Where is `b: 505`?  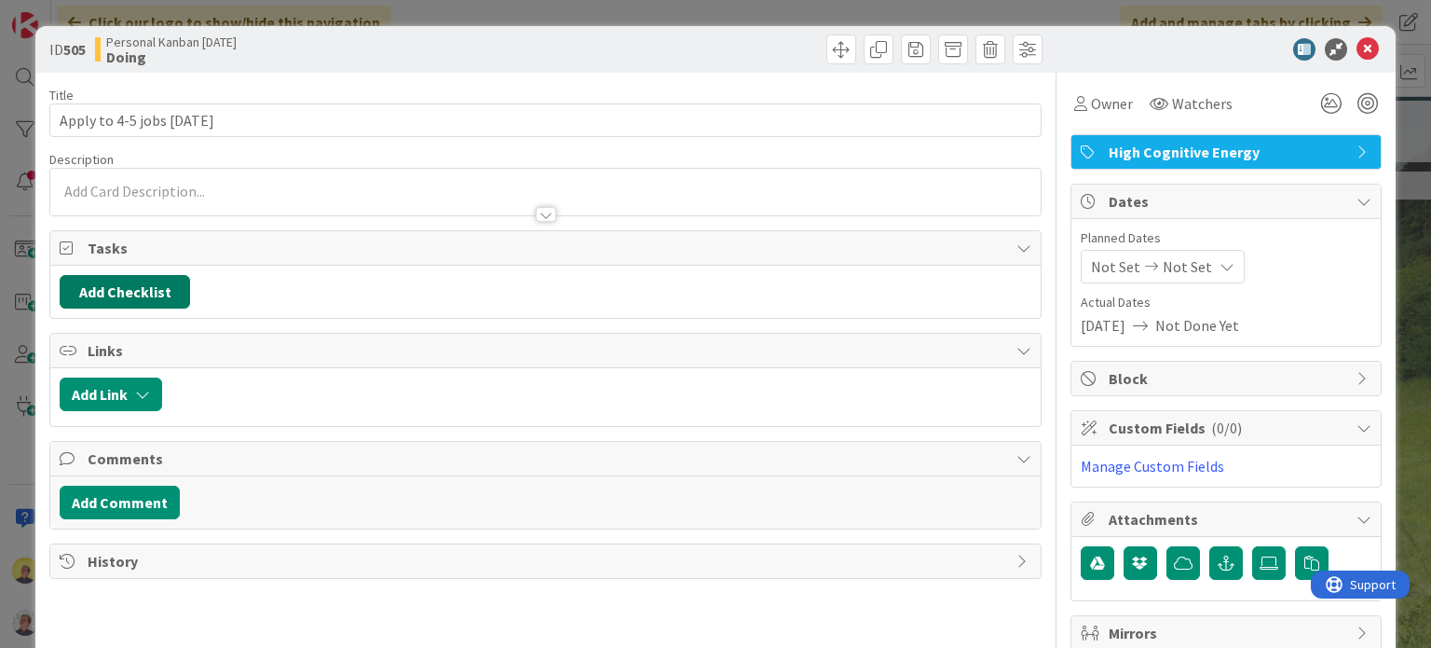
b: 505 is located at coordinates (75, 49).